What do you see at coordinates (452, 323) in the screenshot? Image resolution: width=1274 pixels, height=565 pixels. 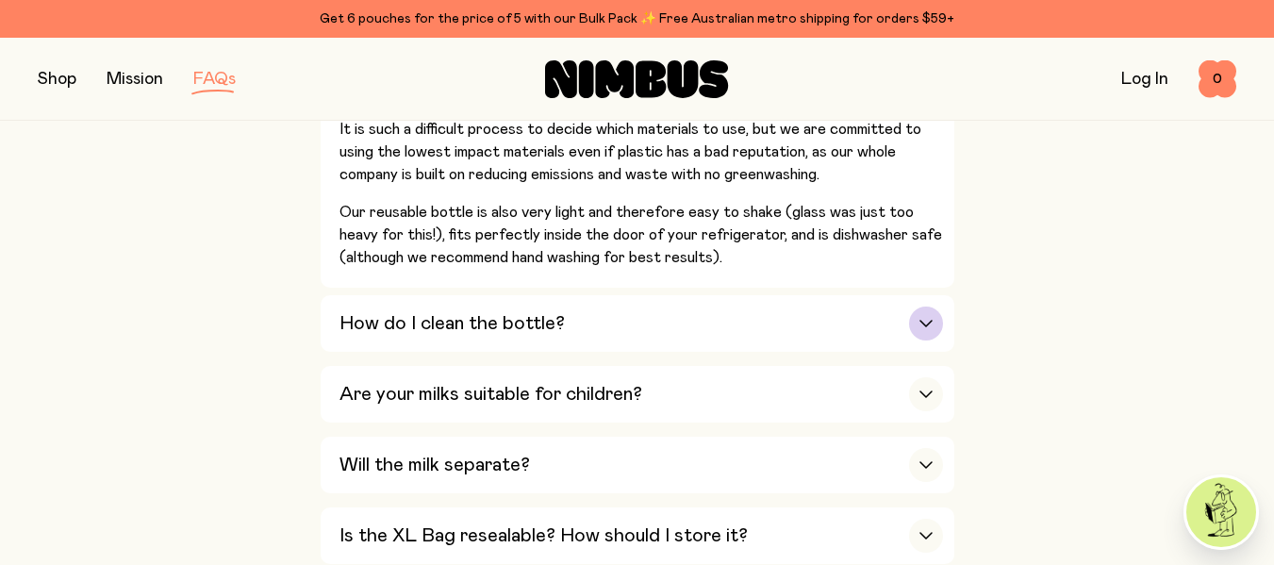 I see `h3: How do I clean the bottle?` at bounding box center [452, 323].